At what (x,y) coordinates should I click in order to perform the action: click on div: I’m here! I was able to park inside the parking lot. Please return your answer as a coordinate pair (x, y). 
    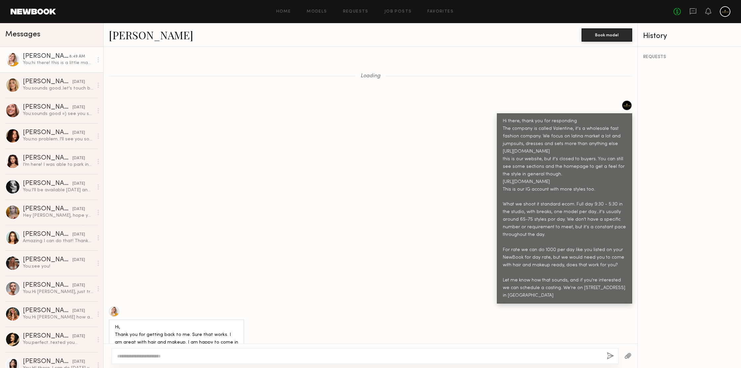
    Looking at the image, I should click on (58, 165).